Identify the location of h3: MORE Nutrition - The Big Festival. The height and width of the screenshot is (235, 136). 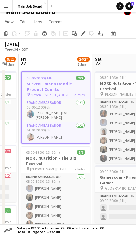
(56, 160).